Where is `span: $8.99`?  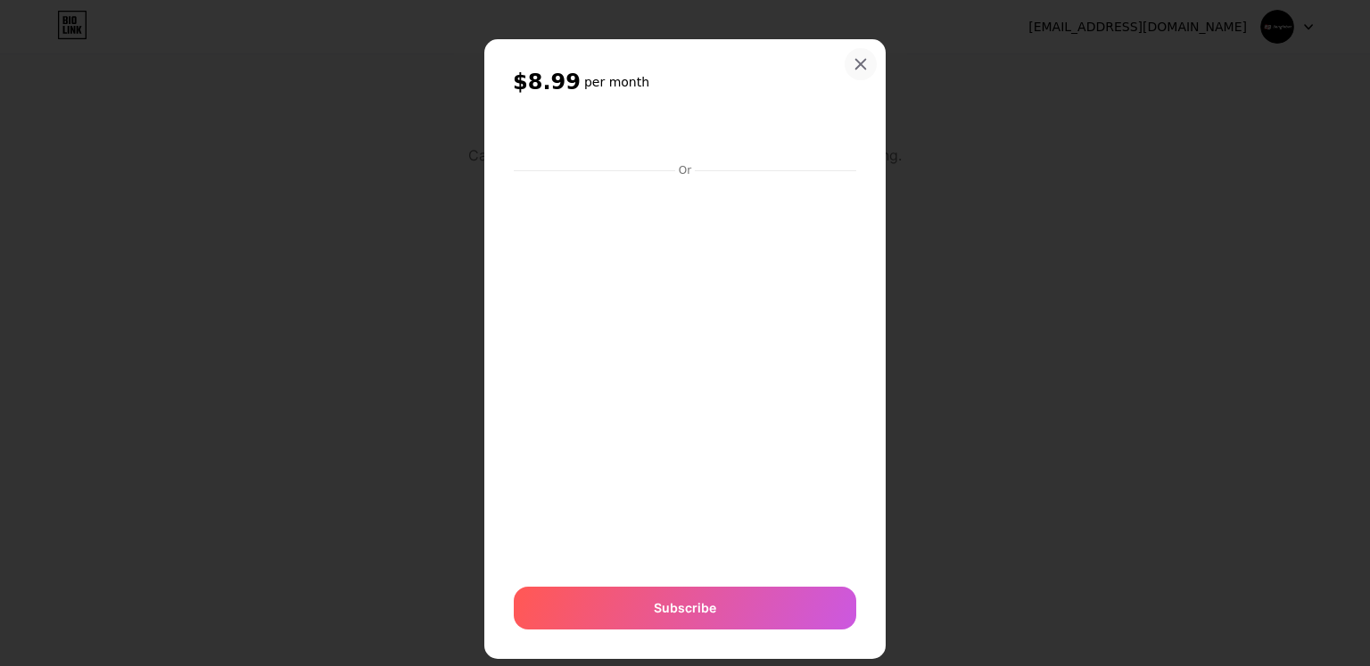 span: $8.99 is located at coordinates (547, 82).